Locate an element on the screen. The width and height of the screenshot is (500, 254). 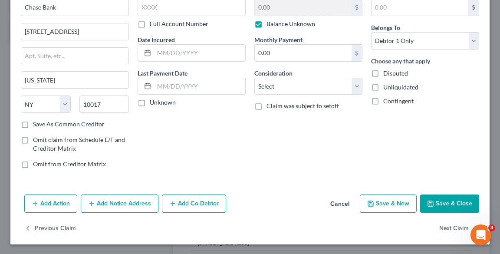
label: Save As Common Creditor is located at coordinates (69, 124).